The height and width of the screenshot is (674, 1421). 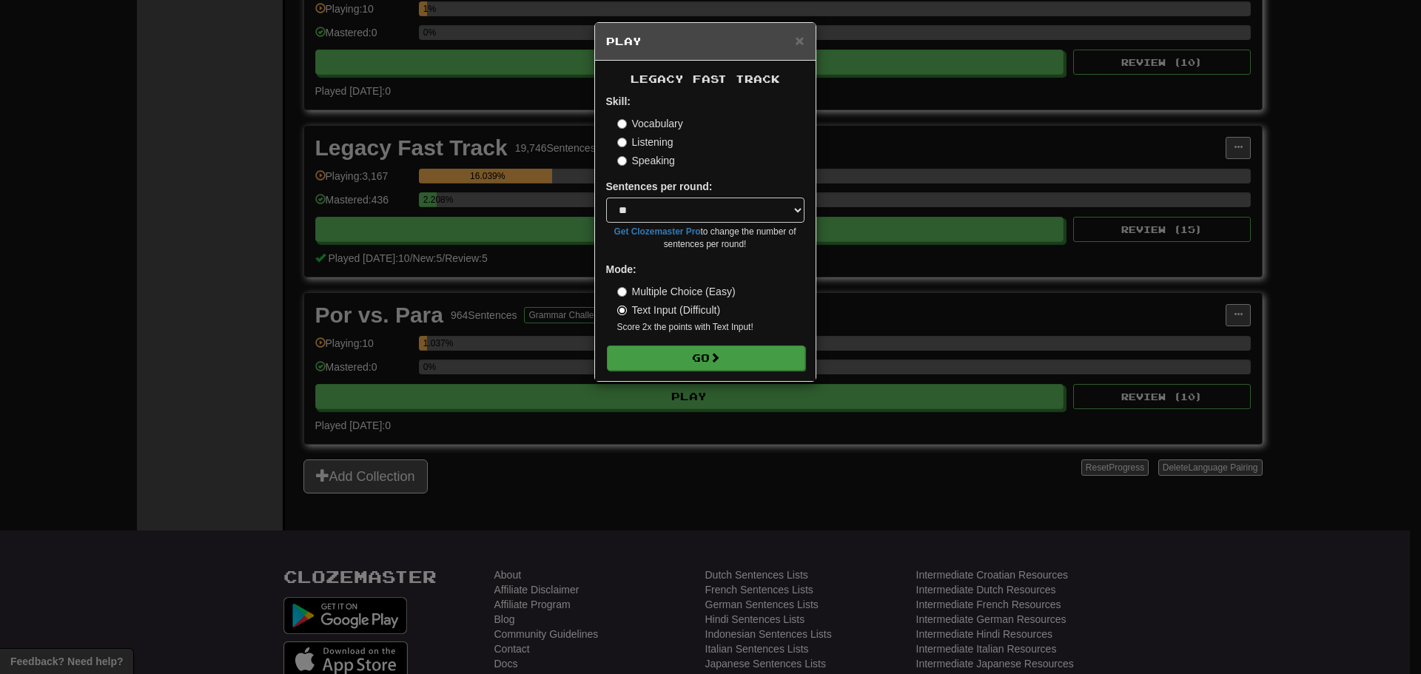 What do you see at coordinates (622, 124) in the screenshot?
I see `input: Vocabulary` at bounding box center [622, 124].